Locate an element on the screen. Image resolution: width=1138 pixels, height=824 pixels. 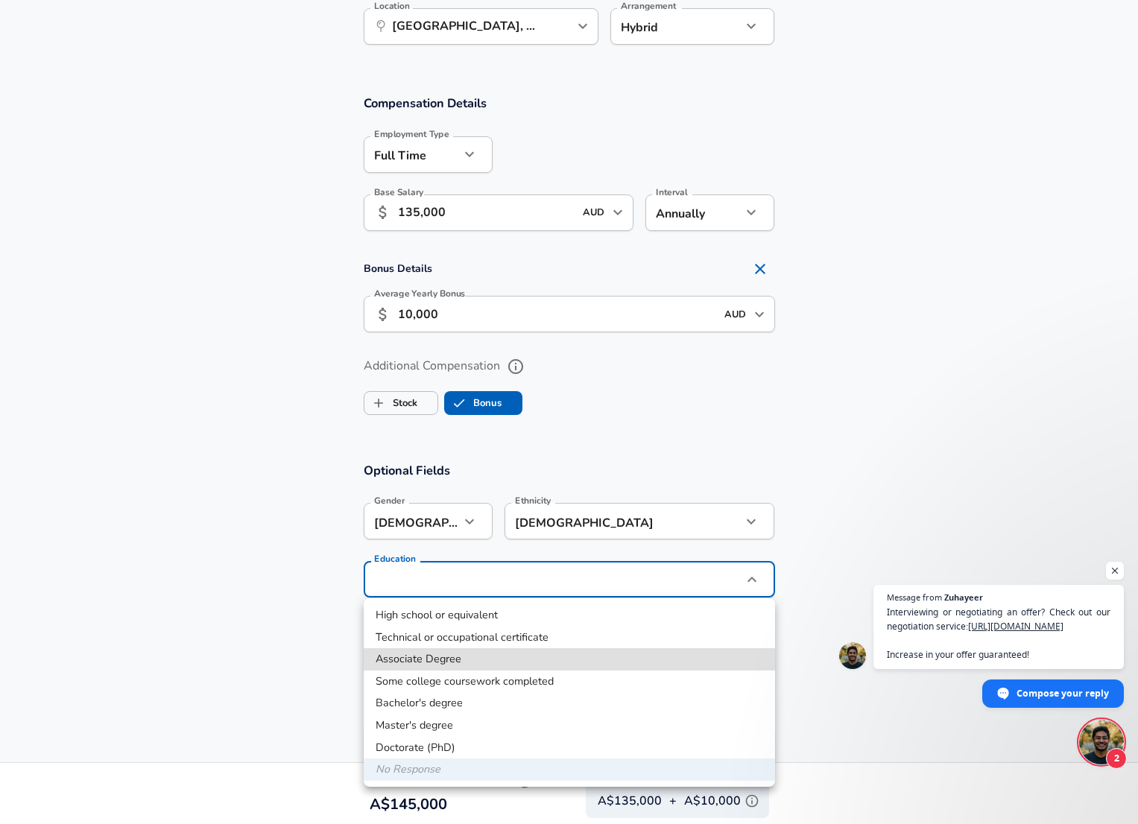
span: Message from is located at coordinates (914, 597).